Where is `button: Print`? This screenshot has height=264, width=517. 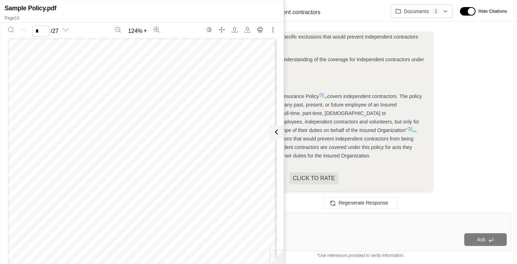
button: Print is located at coordinates (260, 30).